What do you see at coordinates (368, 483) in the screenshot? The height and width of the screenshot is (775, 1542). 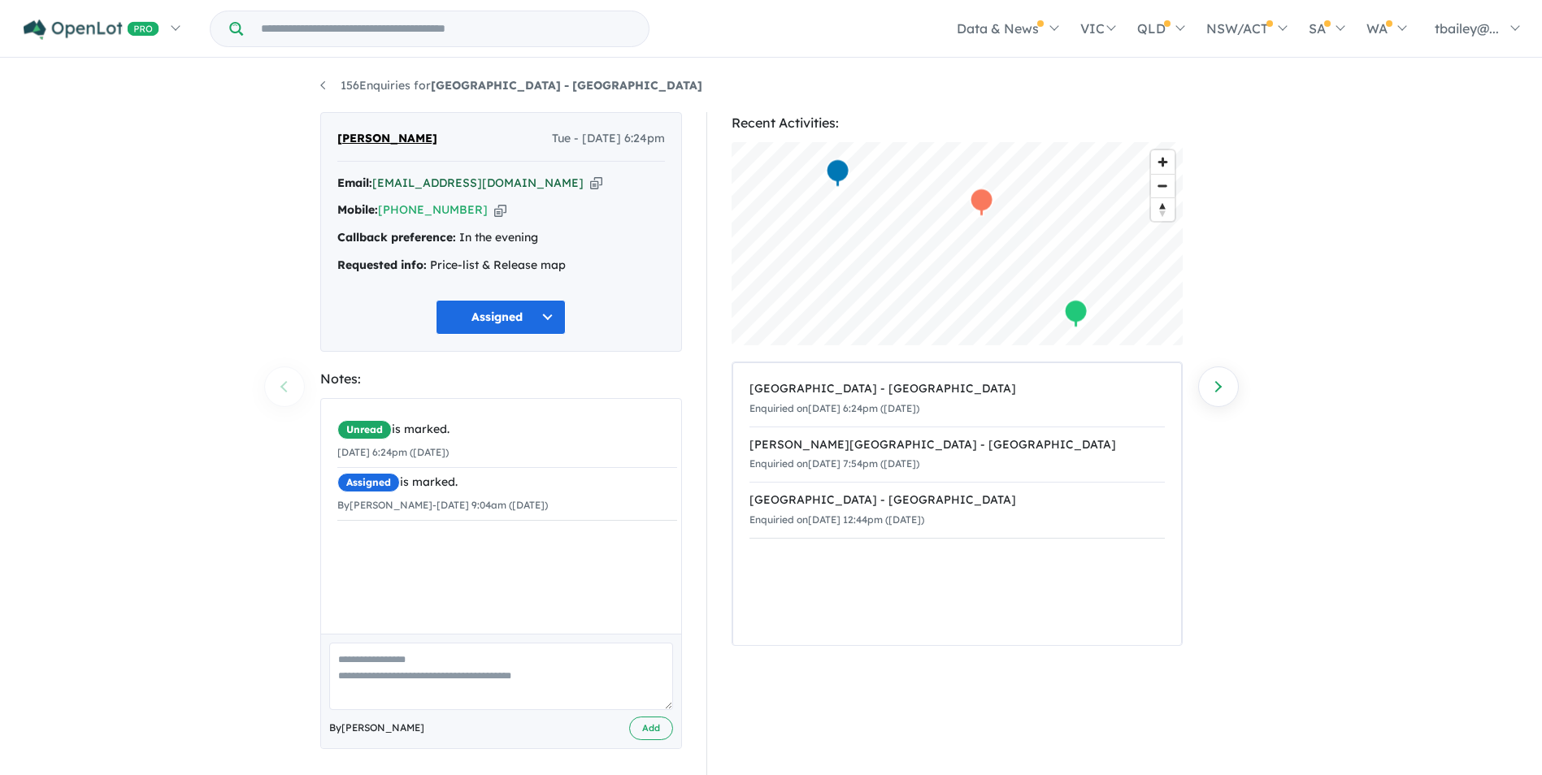 I see `span: Assigned` at bounding box center [368, 483].